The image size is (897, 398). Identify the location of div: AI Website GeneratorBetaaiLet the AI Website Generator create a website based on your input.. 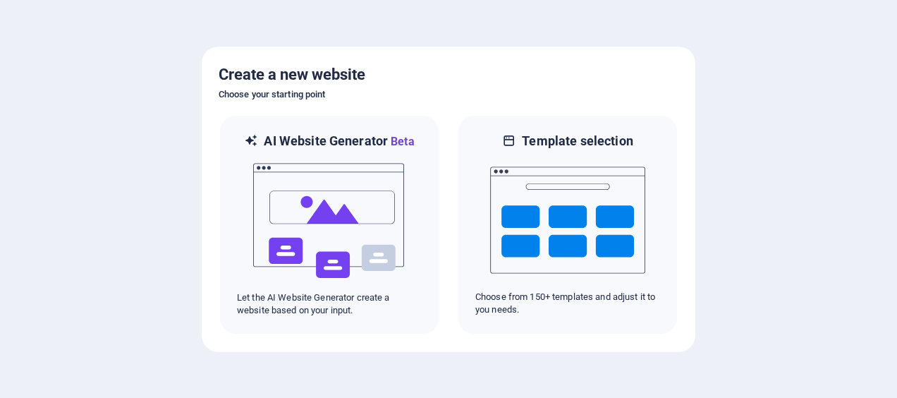
(329, 224).